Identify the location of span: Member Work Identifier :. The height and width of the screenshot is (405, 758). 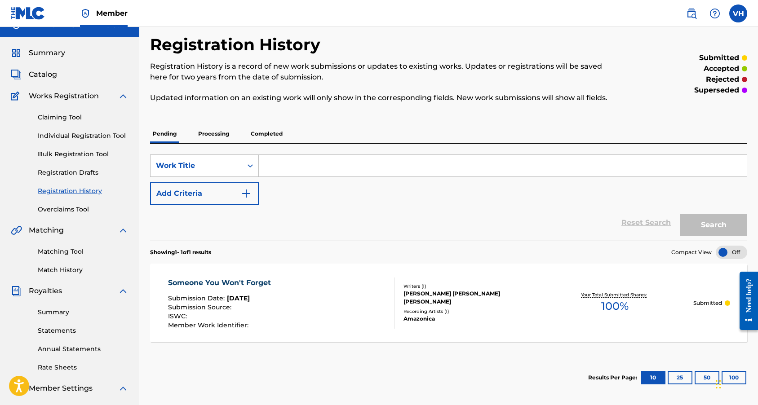
(209, 325).